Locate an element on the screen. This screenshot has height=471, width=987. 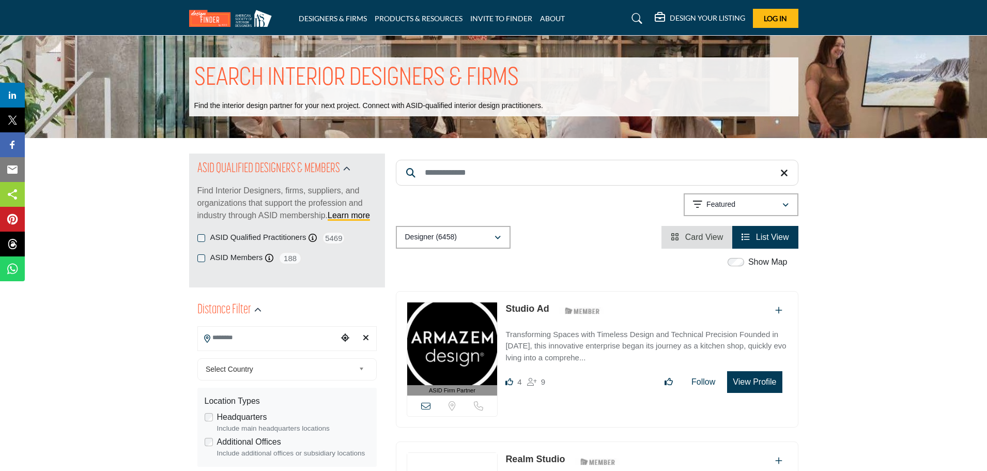
button: Designer (6458) is located at coordinates (453, 237).